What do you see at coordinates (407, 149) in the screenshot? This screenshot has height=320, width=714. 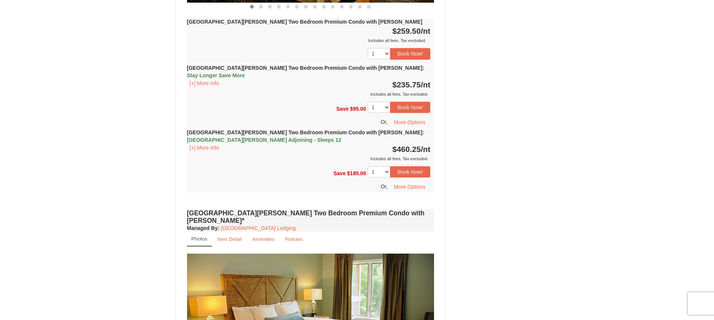 I see `span: $460.25` at bounding box center [407, 149].